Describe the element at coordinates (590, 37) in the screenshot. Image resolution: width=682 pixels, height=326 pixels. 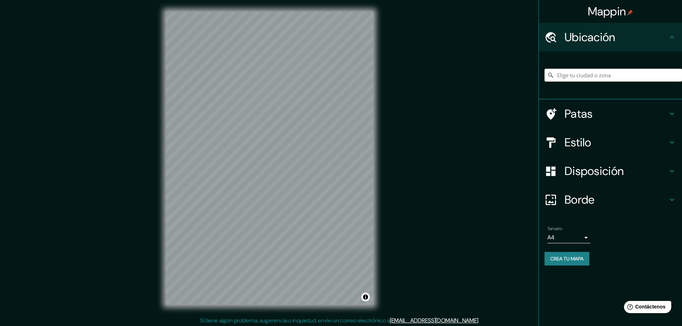
I see `font: Ubicación` at that location.